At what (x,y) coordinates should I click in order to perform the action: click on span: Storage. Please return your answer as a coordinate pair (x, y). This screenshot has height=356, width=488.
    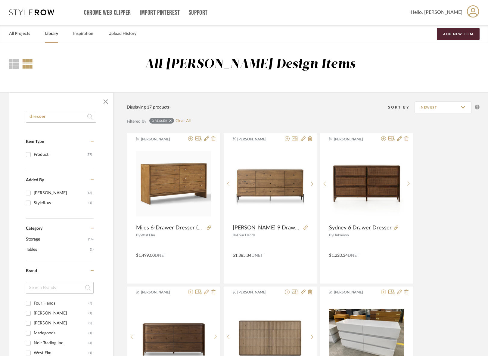
    Looking at the image, I should click on (56, 240).